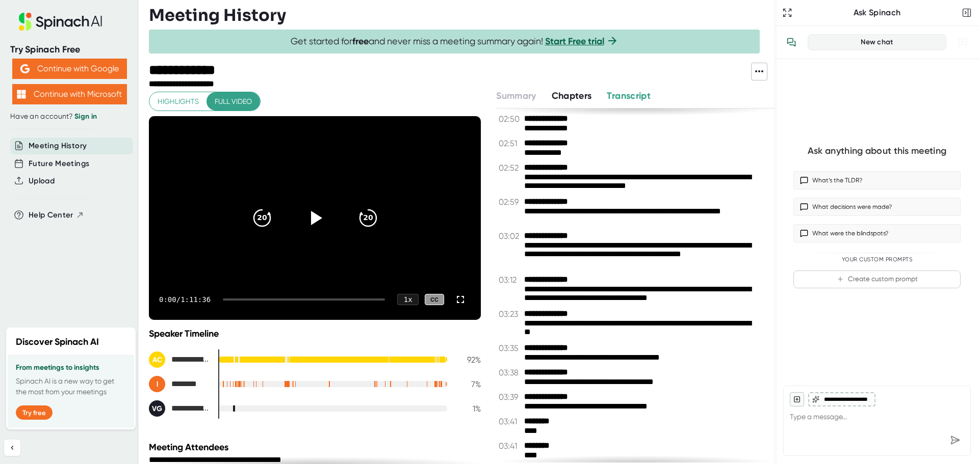 The image size is (979, 464). What do you see at coordinates (58, 146) in the screenshot?
I see `button: Meeting History` at bounding box center [58, 146].